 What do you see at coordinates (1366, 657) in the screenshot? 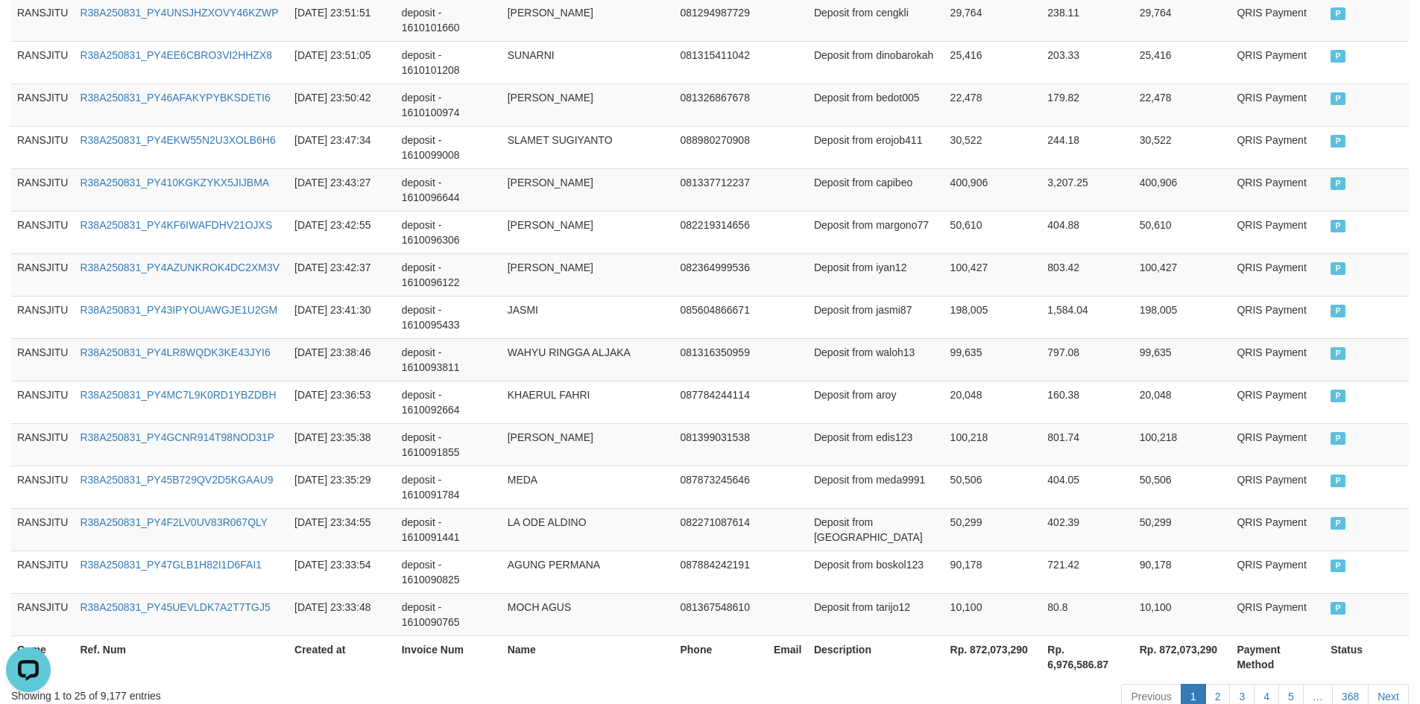
I see `th: Status` at bounding box center [1366, 657].